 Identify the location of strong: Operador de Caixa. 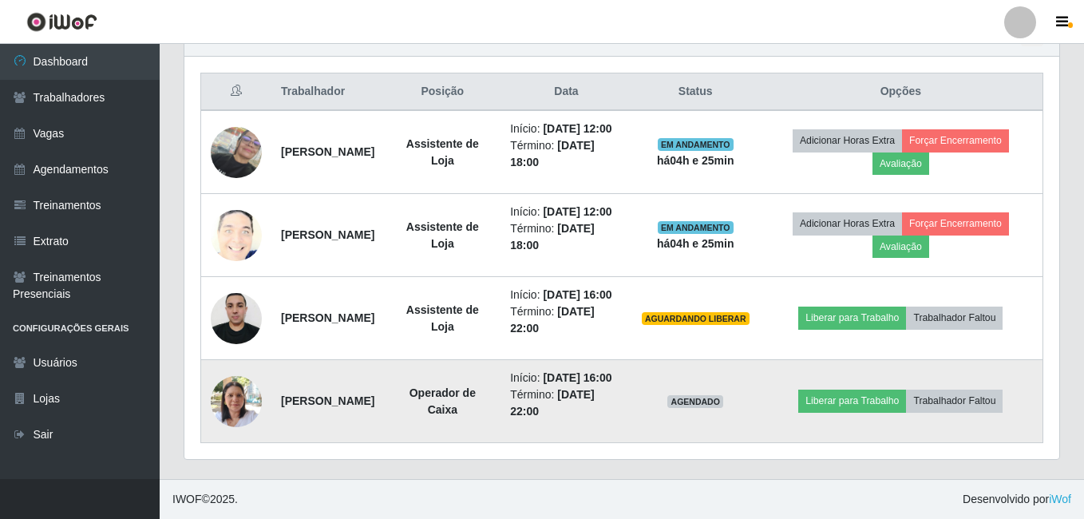
(442, 401).